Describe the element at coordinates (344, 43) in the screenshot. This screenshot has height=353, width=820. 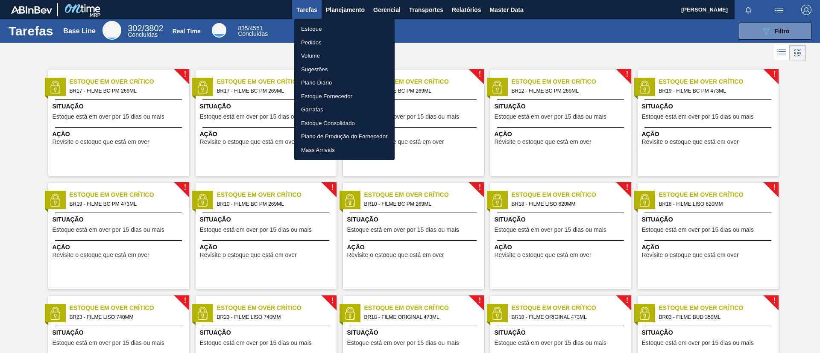
I see `li: Pedidos` at that location.